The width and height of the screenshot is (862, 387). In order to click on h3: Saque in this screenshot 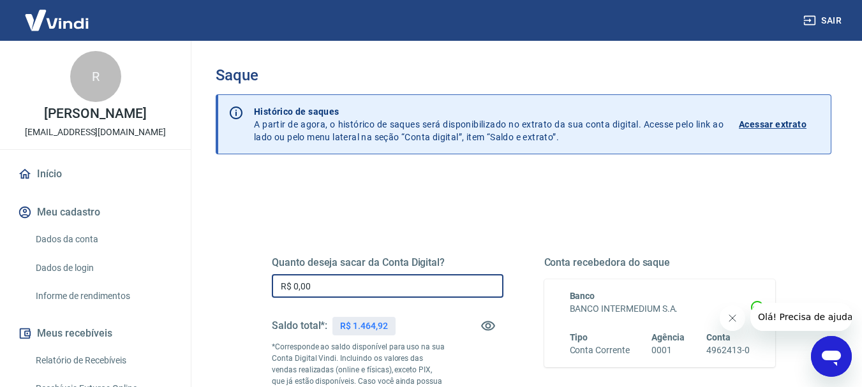, I will do `click(523, 75)`.